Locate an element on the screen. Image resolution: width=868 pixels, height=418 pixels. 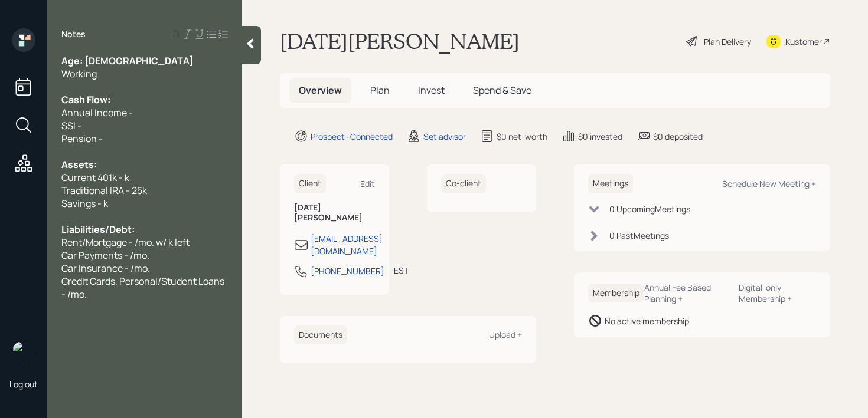
div: No active membership is located at coordinates (646, 321).